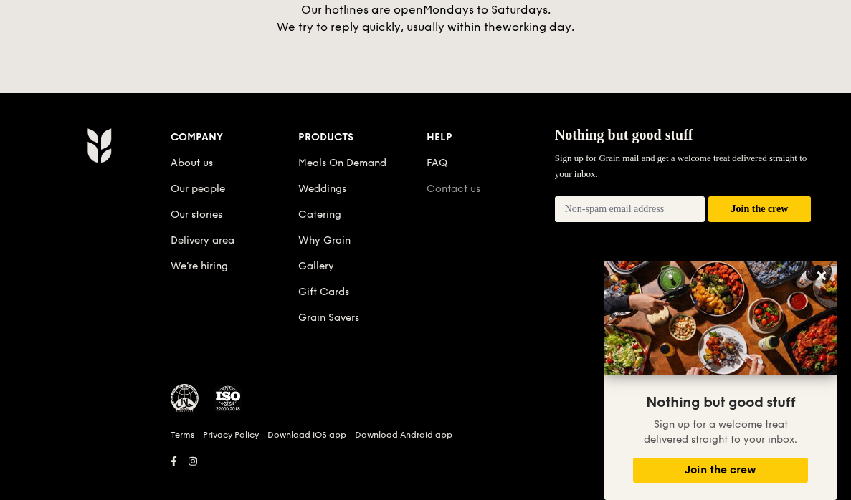 Image resolution: width=851 pixels, height=500 pixels. What do you see at coordinates (99, 145) in the screenshot?
I see `img: AYc88T3wAAAABJRU5ErkJggg==` at bounding box center [99, 145].